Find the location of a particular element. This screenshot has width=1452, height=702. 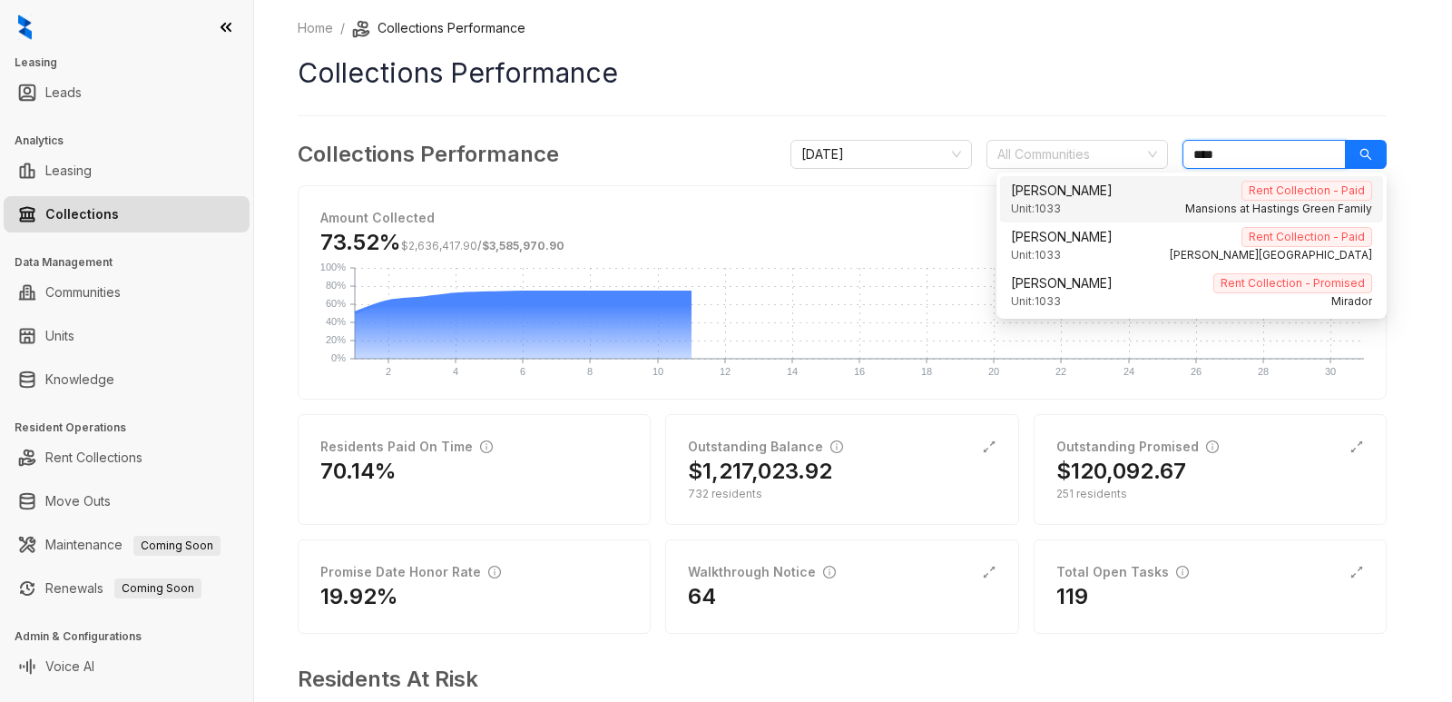

text: 2 is located at coordinates (388, 371).